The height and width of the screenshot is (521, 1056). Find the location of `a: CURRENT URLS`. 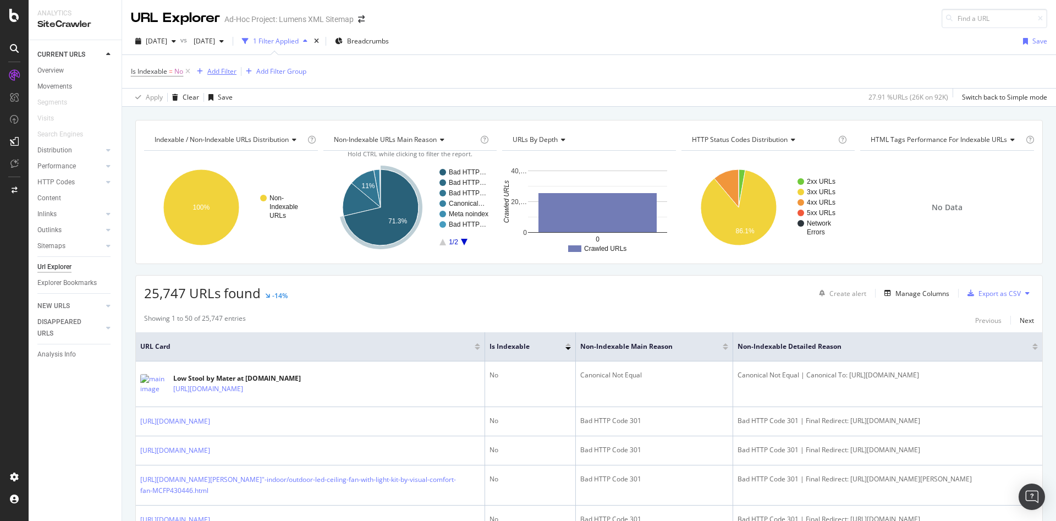

a: CURRENT URLS is located at coordinates (70, 54).